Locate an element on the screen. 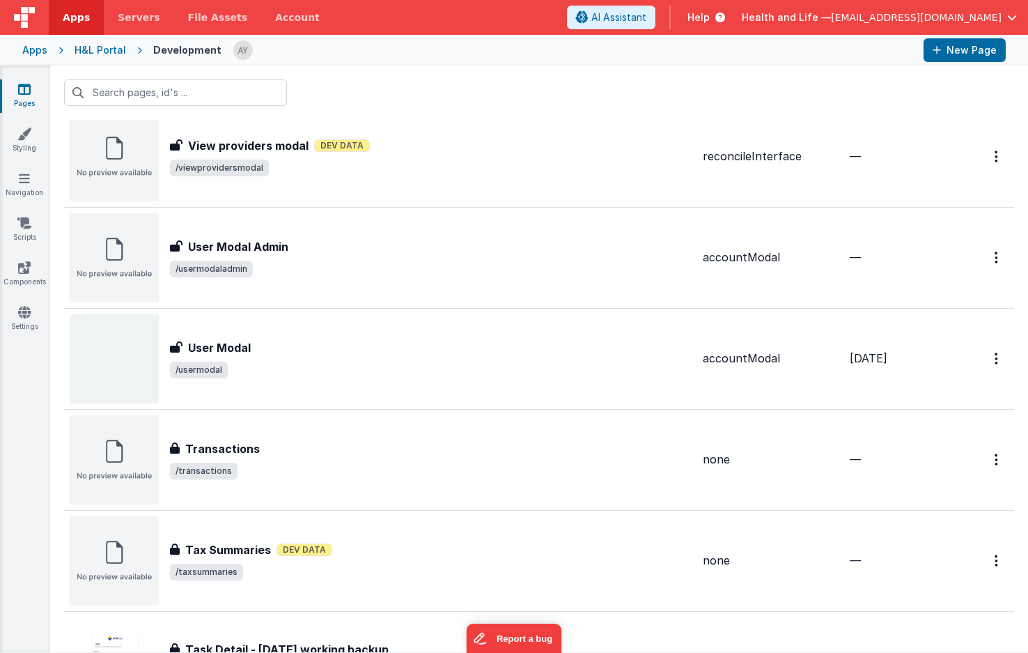 The width and height of the screenshot is (1028, 653). span: /transactions is located at coordinates (203, 471).